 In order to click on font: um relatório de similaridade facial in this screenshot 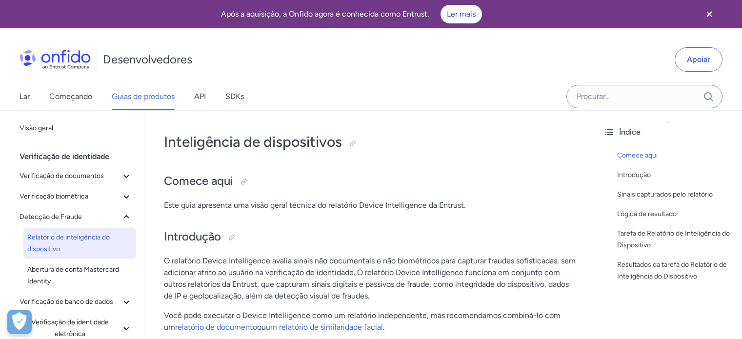, I will do `click(324, 327)`.